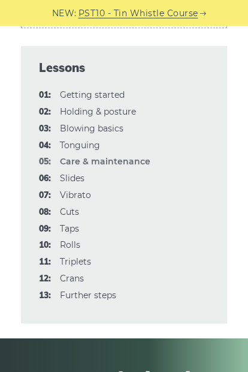 The image size is (248, 372). I want to click on span: NEW:, so click(64, 13).